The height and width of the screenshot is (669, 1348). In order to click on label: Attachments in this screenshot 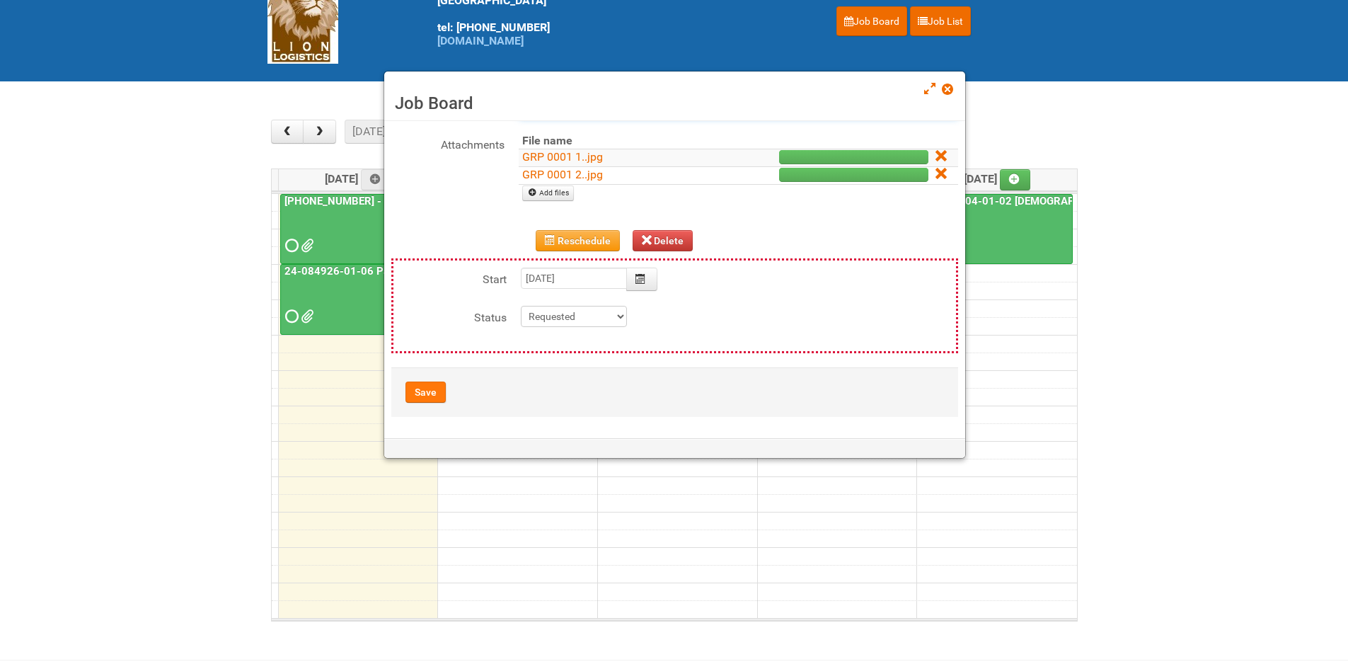, I will do `click(448, 143)`.